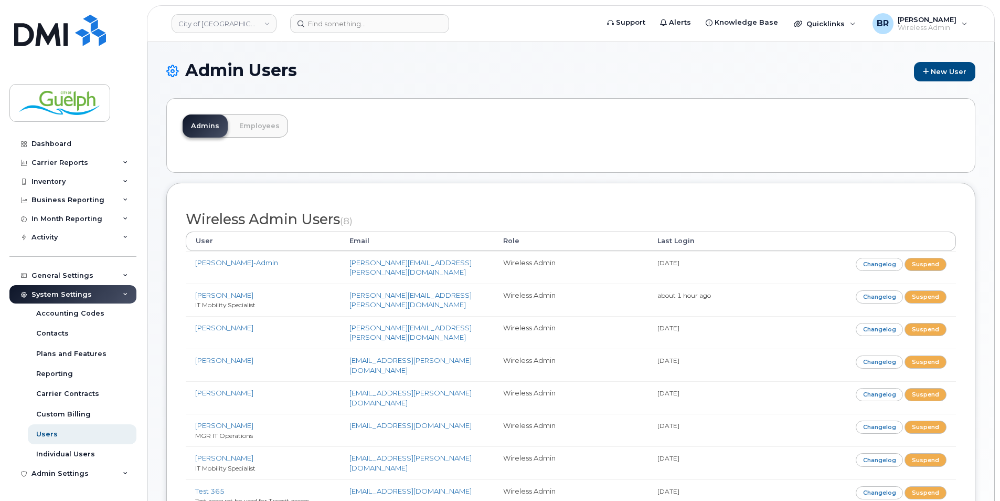 Image resolution: width=1000 pixels, height=501 pixels. I want to click on h2: Wireless Admin Users, so click(571, 219).